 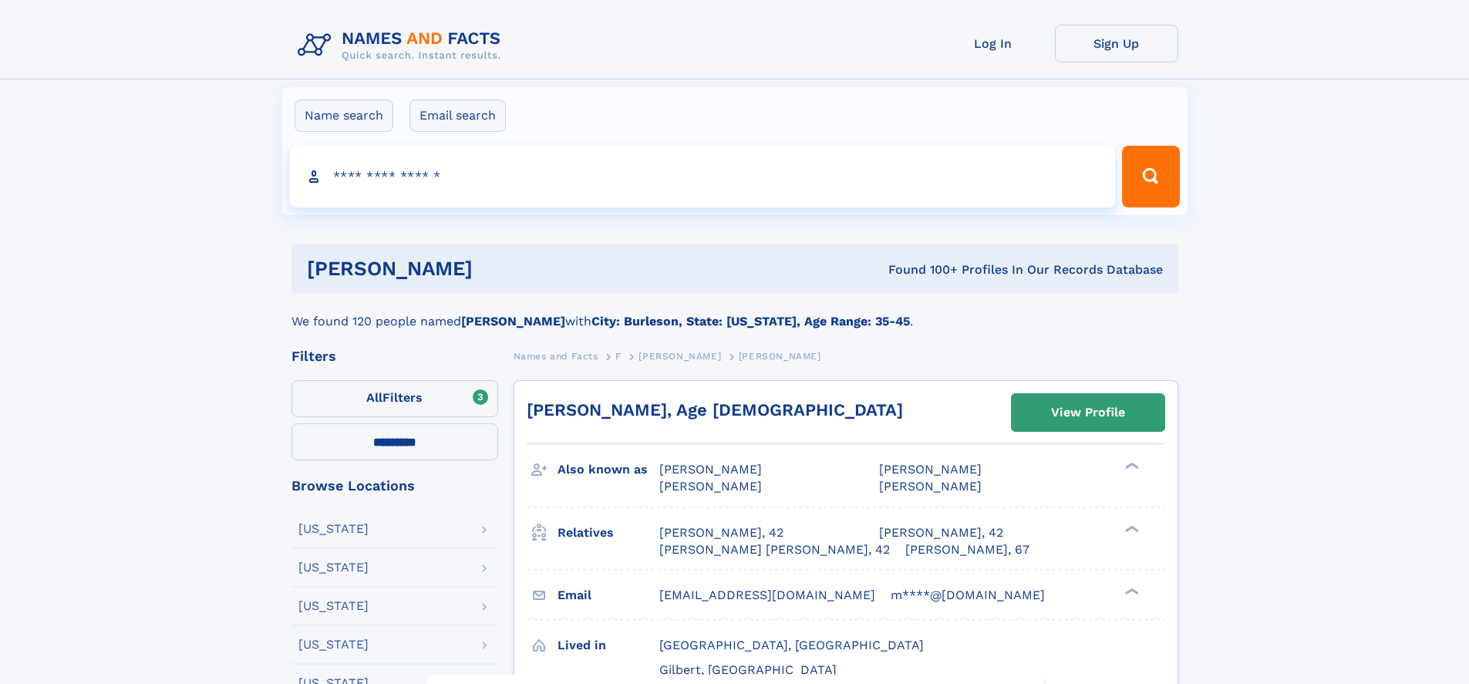 What do you see at coordinates (403, 45) in the screenshot?
I see `img: Logo Names and Facts` at bounding box center [403, 45].